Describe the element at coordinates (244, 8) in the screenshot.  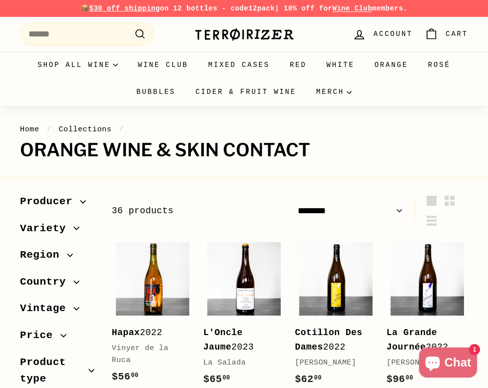
I see `p: 📦 on 12 bottles - code | 10% off for members.` at that location.